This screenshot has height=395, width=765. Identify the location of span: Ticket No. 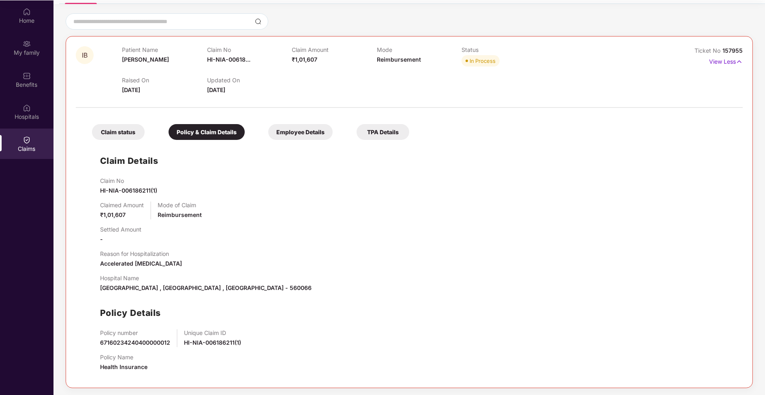
(708, 50).